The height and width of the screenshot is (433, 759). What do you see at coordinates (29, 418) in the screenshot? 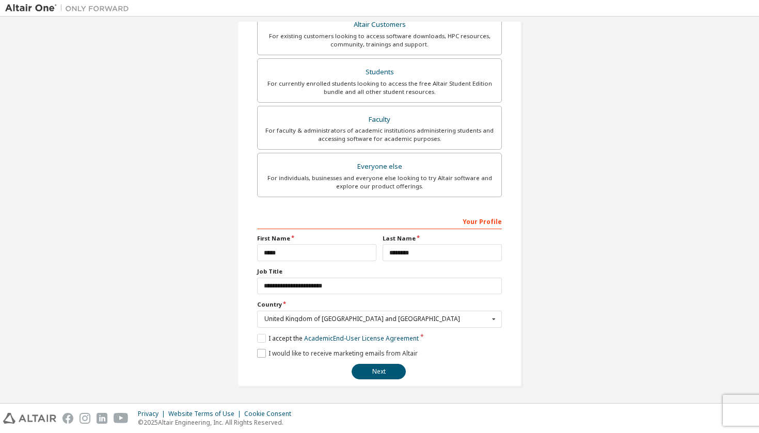
I see `img: altair_logo.svg` at bounding box center [29, 418].